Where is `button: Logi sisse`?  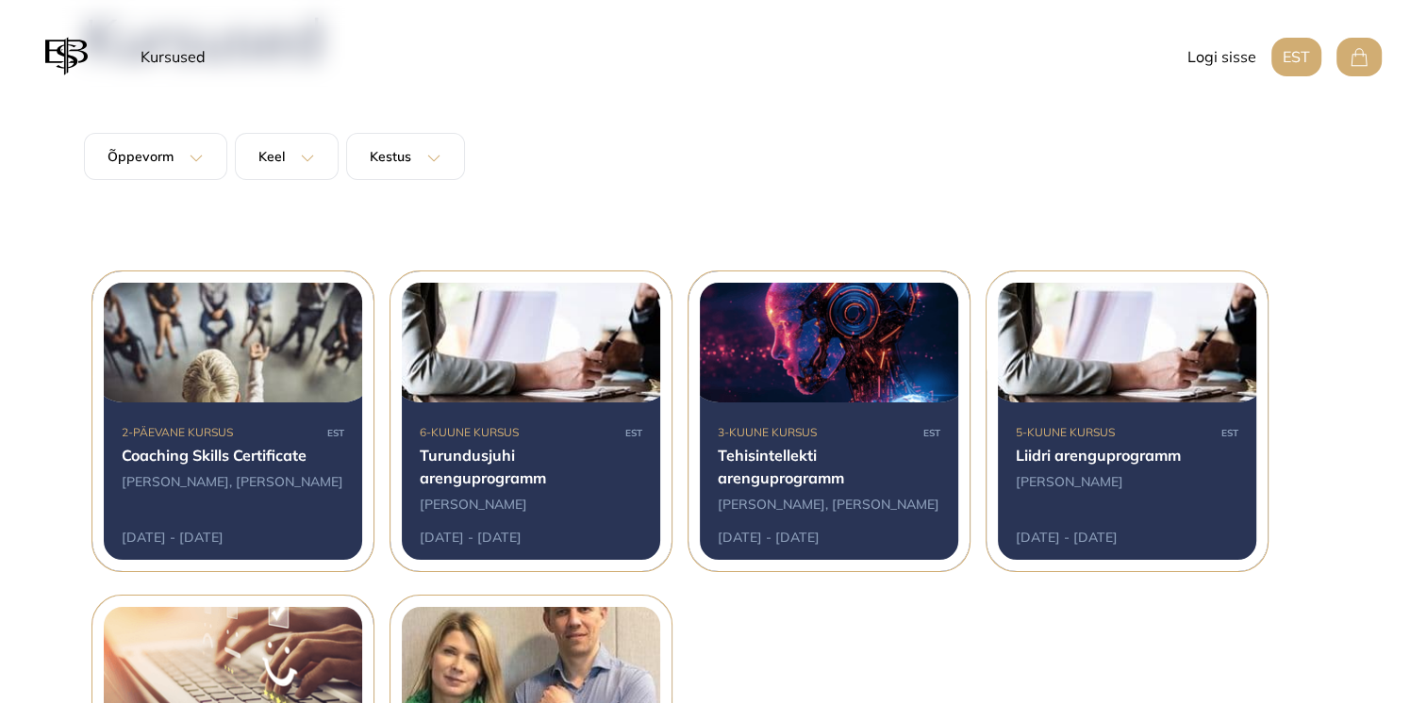 button: Logi sisse is located at coordinates (1221, 57).